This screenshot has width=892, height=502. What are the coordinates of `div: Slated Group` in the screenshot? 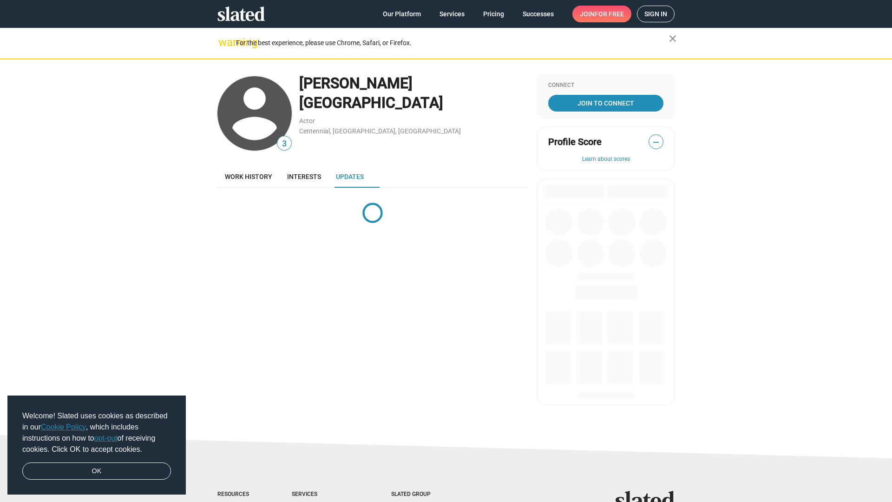 It's located at (423, 494).